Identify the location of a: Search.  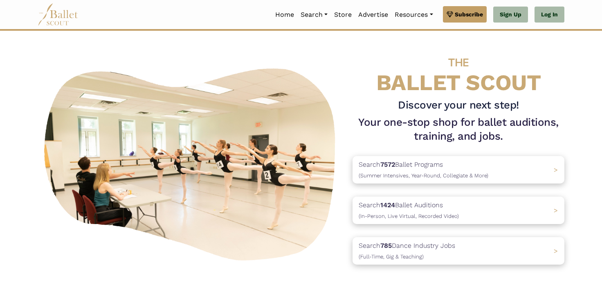
(314, 15).